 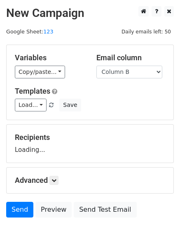 I want to click on span: Daily emails left: 50, so click(x=147, y=32).